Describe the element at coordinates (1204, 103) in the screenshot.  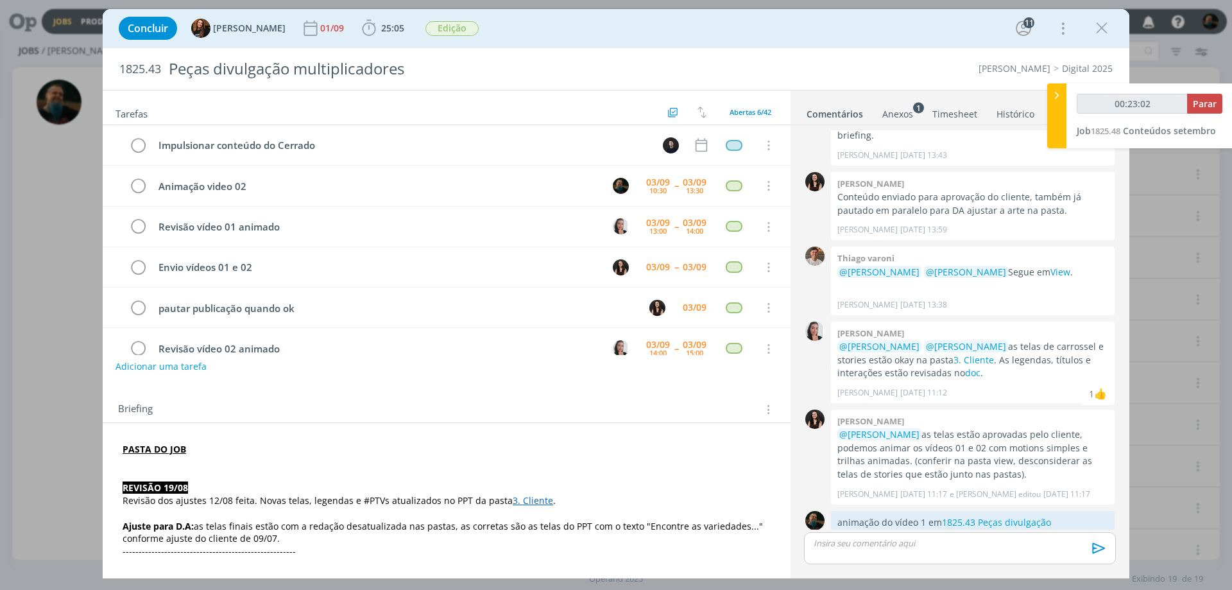
I see `span: Parar` at that location.